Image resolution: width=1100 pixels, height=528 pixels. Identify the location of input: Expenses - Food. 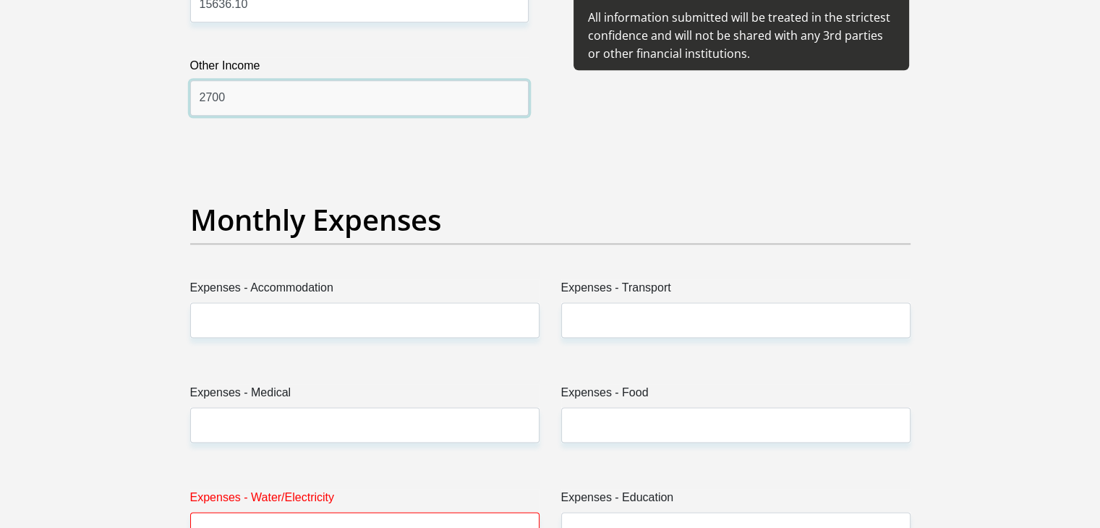
(735, 424).